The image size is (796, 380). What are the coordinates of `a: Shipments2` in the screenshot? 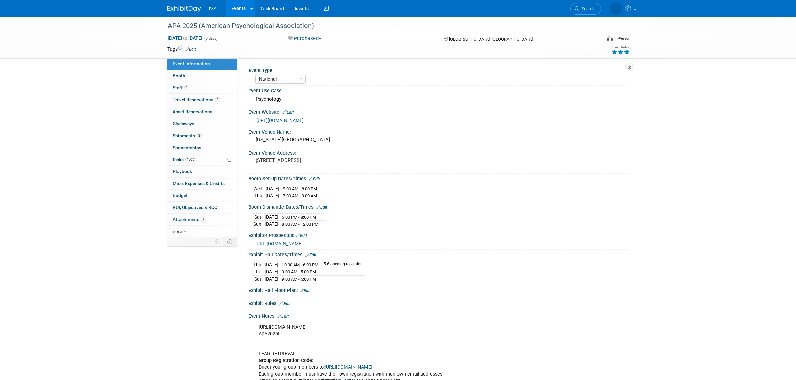 It's located at (202, 136).